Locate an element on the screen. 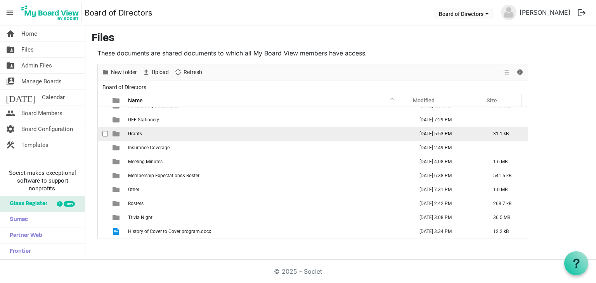 The image size is (596, 283). div: Details is located at coordinates (520, 73).